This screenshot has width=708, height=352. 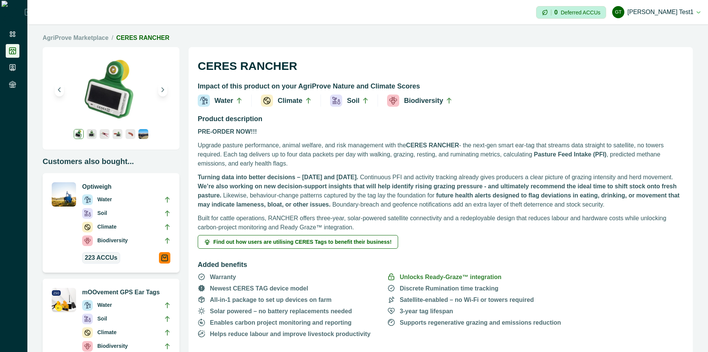 I want to click on p: Supports regenerative grazing and emissions reduction, so click(x=480, y=323).